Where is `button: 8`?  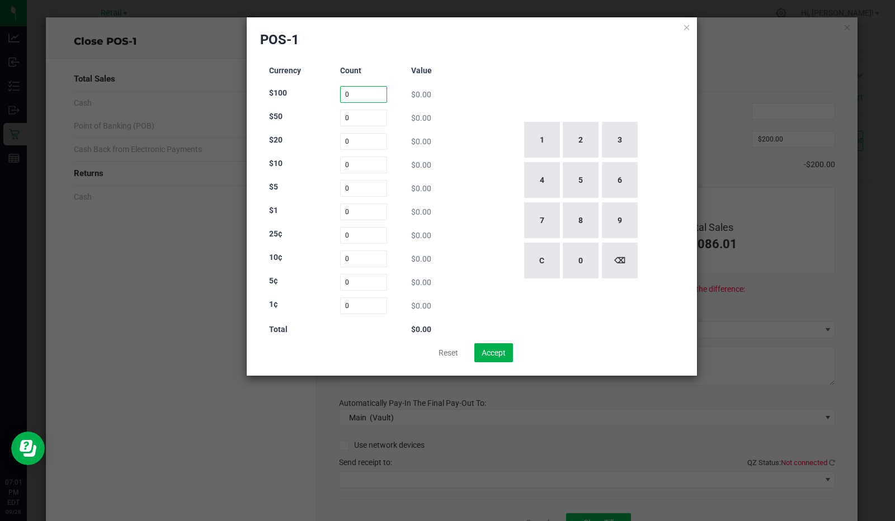 button: 8 is located at coordinates (580, 220).